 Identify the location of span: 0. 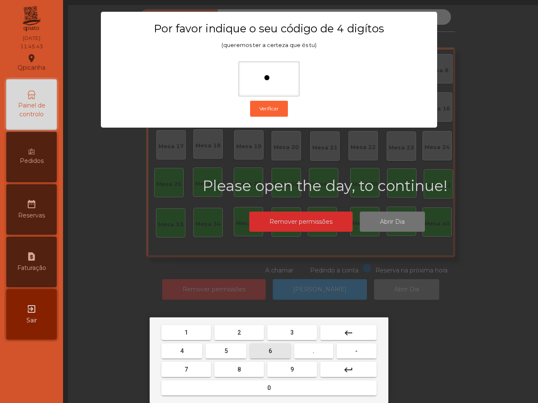
(269, 388).